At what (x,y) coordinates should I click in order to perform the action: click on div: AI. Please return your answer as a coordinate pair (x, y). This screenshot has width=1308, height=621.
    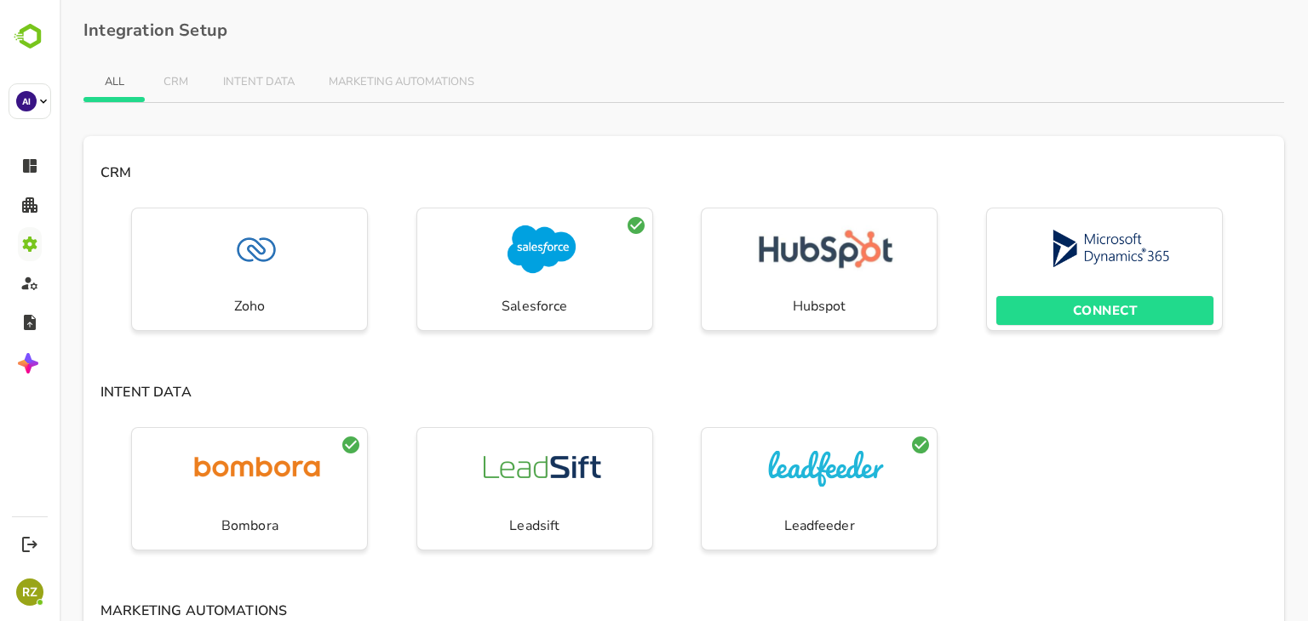
    Looking at the image, I should click on (26, 101).